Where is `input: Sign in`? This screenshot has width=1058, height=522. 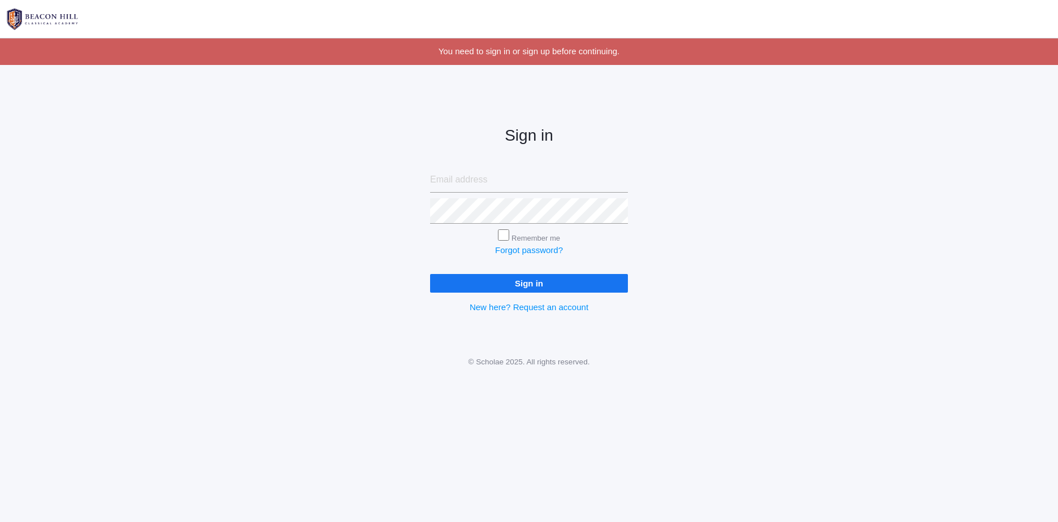
input: Sign in is located at coordinates (529, 283).